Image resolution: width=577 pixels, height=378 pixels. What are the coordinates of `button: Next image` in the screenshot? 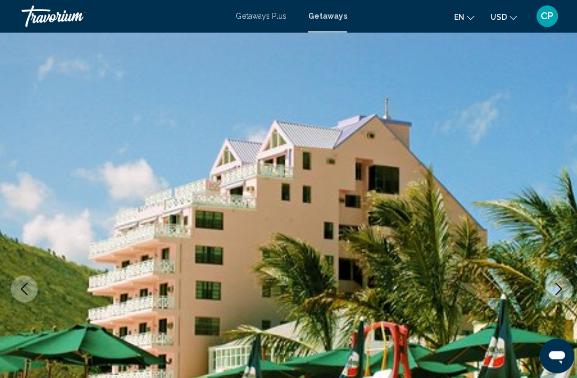 It's located at (553, 286).